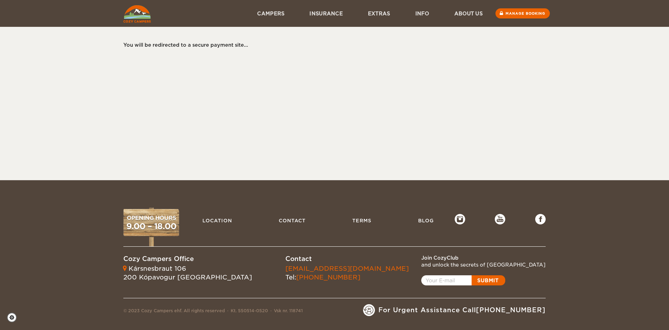 This screenshot has width=669, height=330. What do you see at coordinates (522, 13) in the screenshot?
I see `a: Manage booking` at bounding box center [522, 13].